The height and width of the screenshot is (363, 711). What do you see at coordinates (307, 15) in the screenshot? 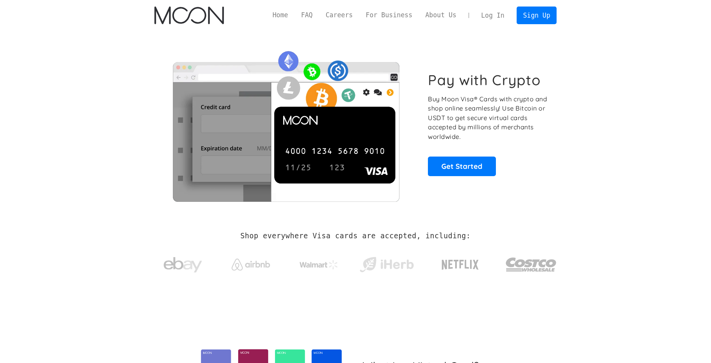
I see `a: FAQ` at bounding box center [307, 15].